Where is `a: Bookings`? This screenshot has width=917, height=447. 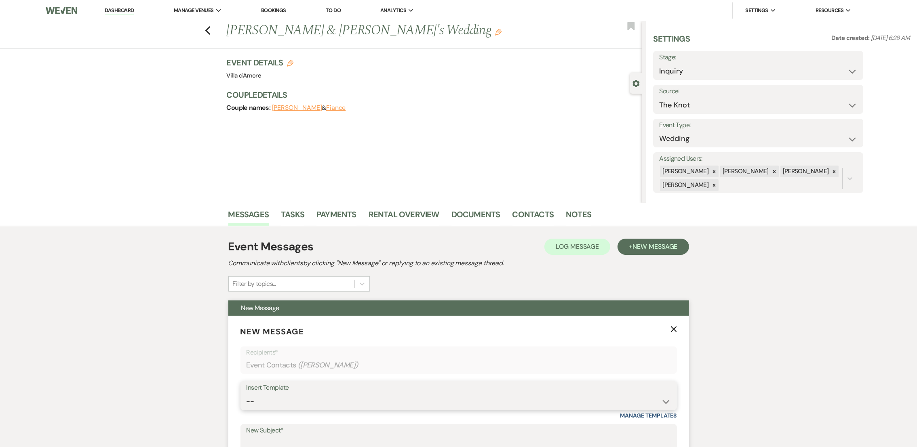 a: Bookings is located at coordinates (274, 10).